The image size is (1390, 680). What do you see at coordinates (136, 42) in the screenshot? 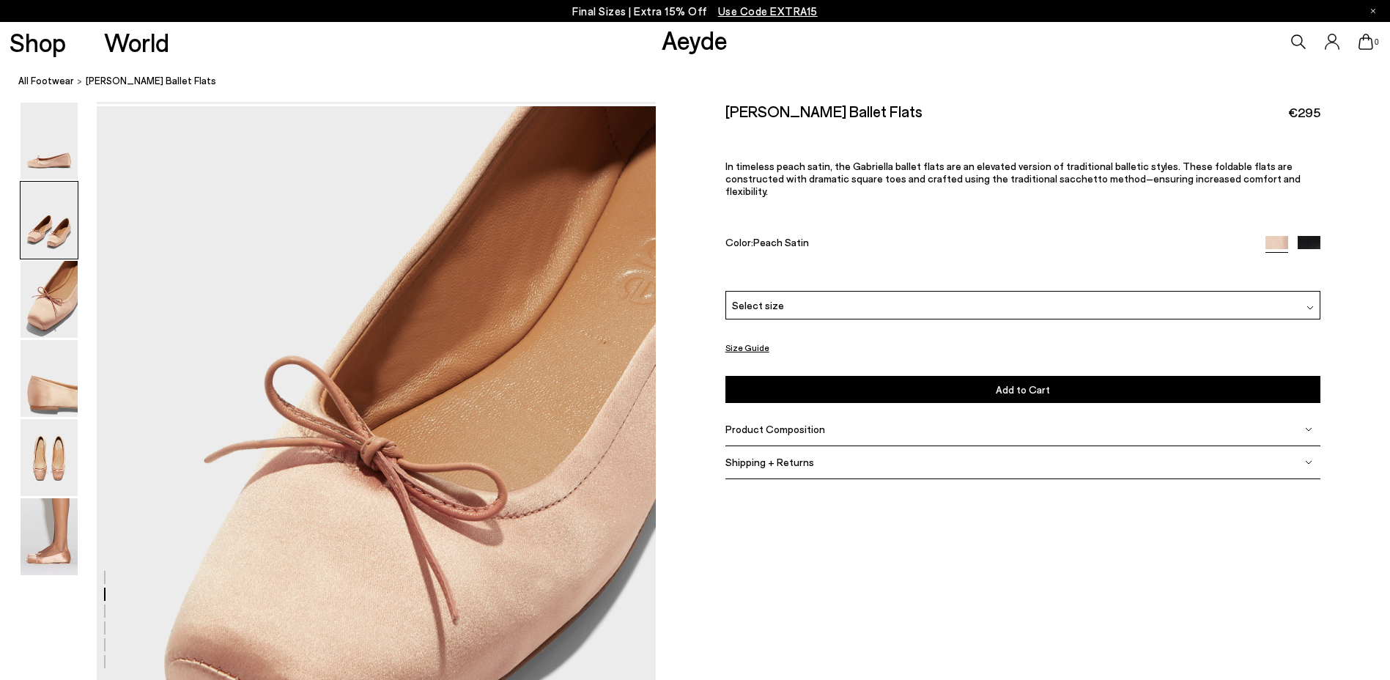
I see `a: World` at bounding box center [136, 42].